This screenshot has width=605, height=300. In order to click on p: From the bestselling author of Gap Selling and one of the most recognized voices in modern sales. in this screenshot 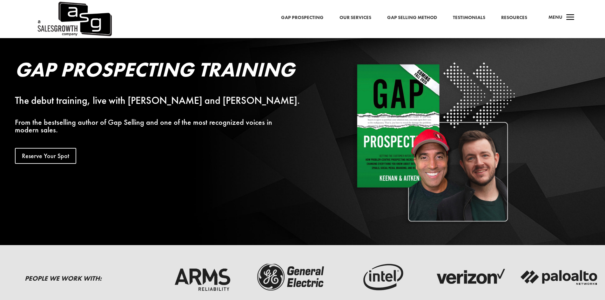, I will do `click(163, 126)`.